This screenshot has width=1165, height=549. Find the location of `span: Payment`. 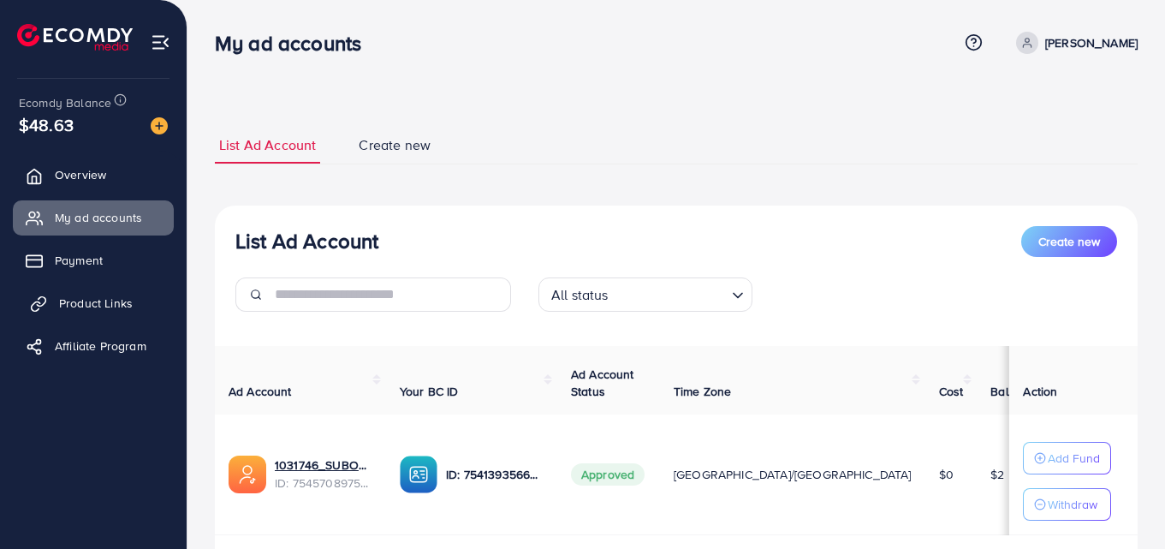

span: Payment is located at coordinates (79, 260).